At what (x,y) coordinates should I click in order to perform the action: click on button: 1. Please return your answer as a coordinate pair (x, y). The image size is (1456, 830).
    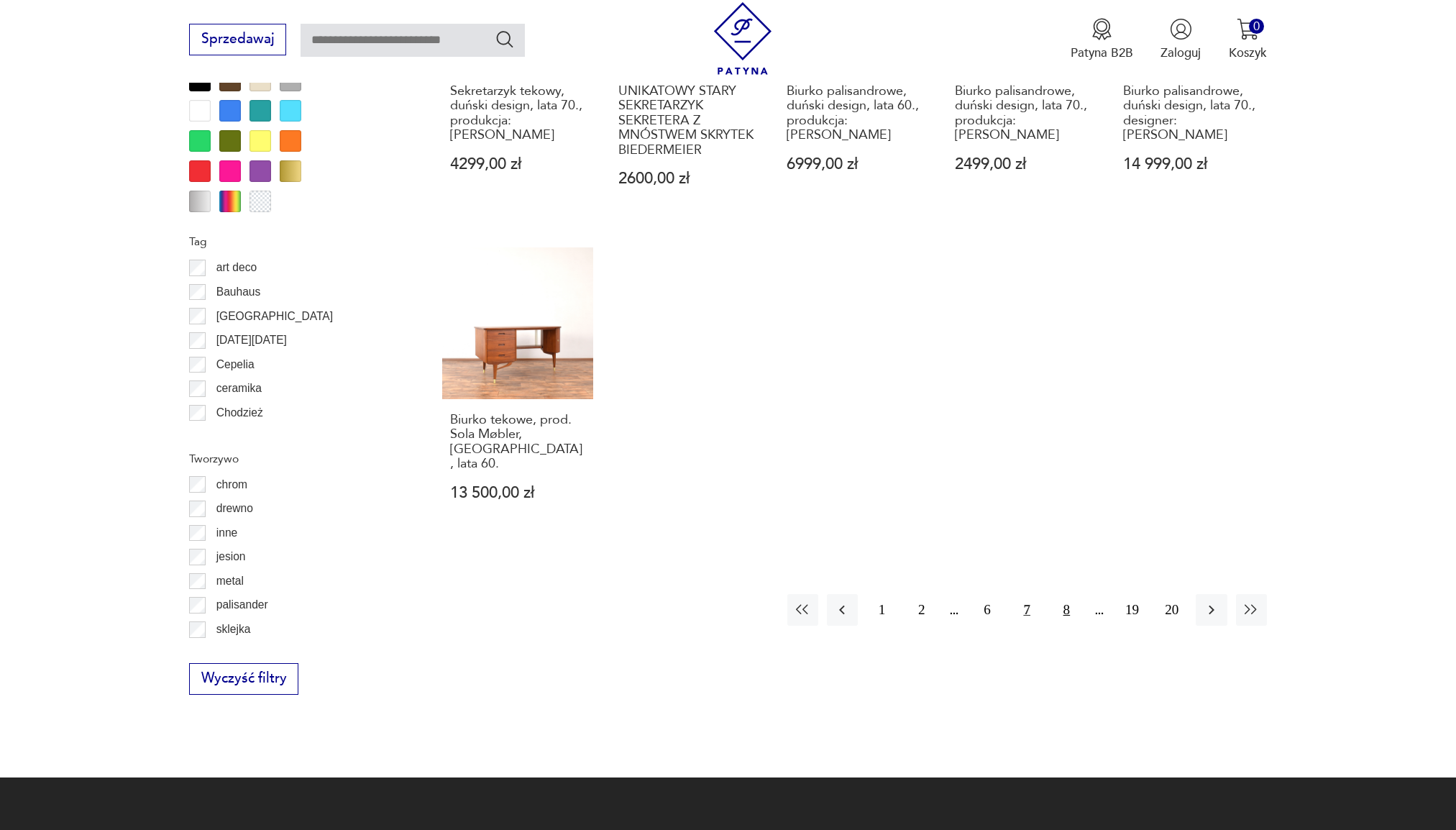
    Looking at the image, I should click on (881, 609).